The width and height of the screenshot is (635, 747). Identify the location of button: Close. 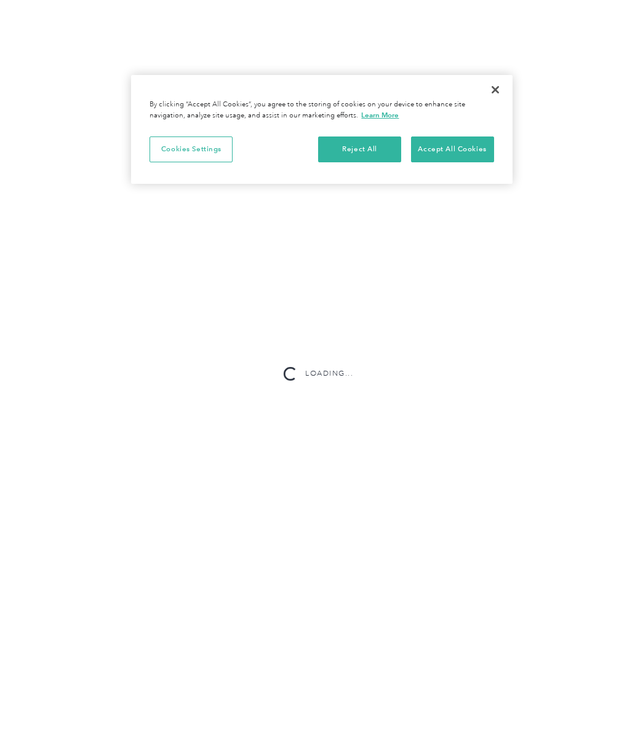
(495, 90).